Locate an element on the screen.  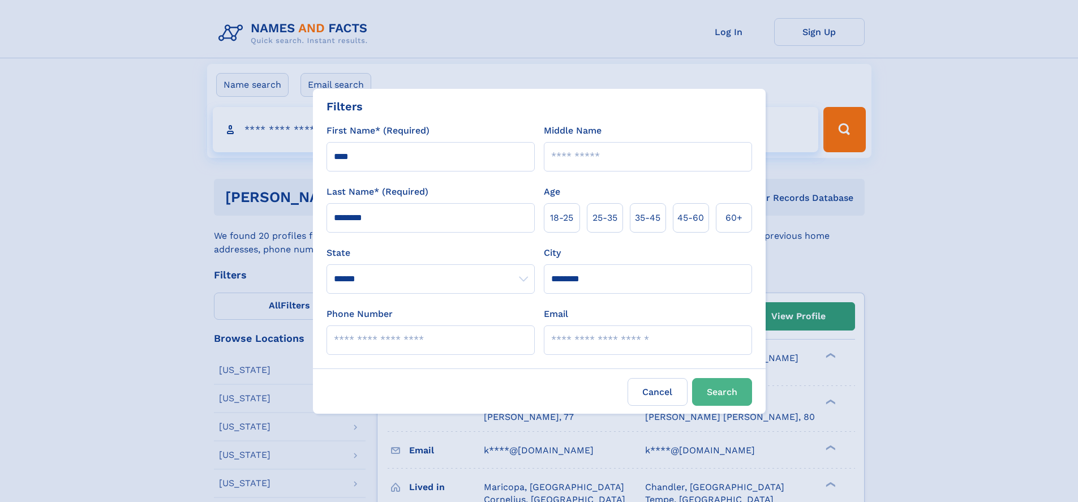
button: Search is located at coordinates (722, 392).